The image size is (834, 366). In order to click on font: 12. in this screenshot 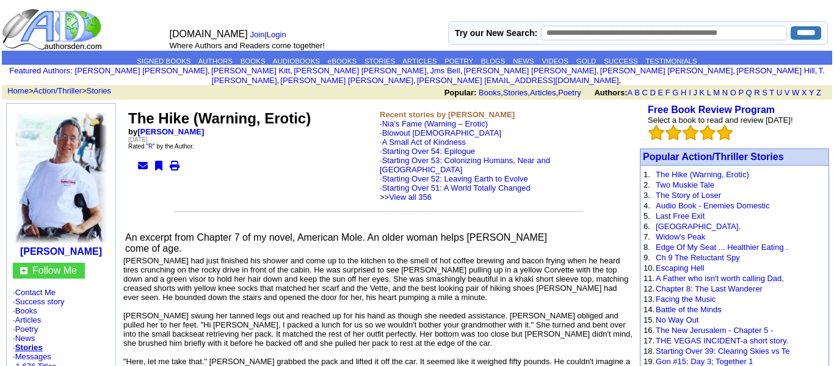, I will do `click(649, 288)`.